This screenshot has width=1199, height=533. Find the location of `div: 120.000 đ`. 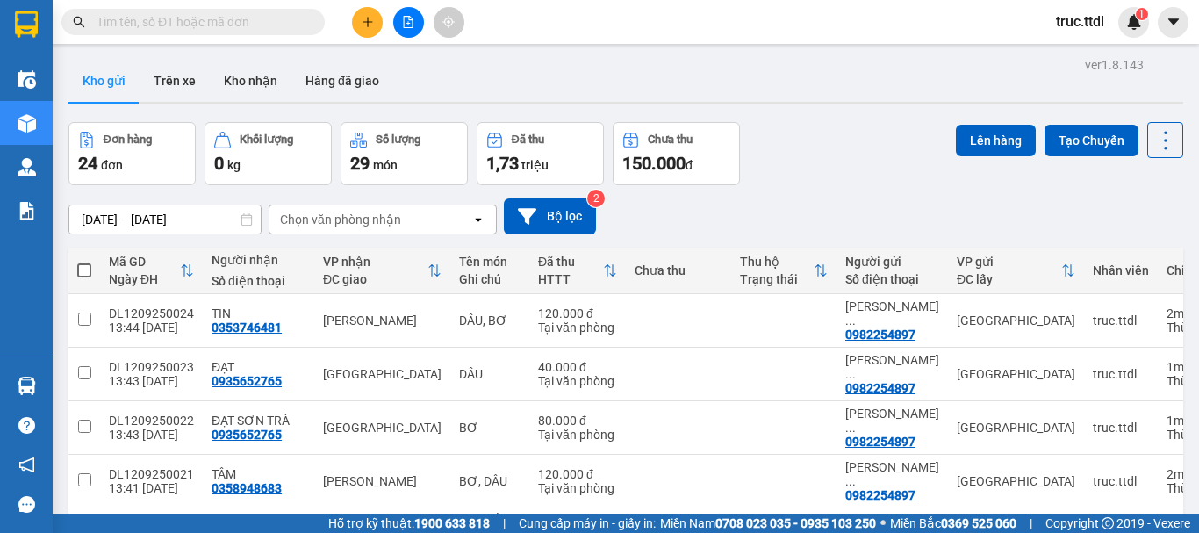

div: 120.000 đ is located at coordinates (578, 313).